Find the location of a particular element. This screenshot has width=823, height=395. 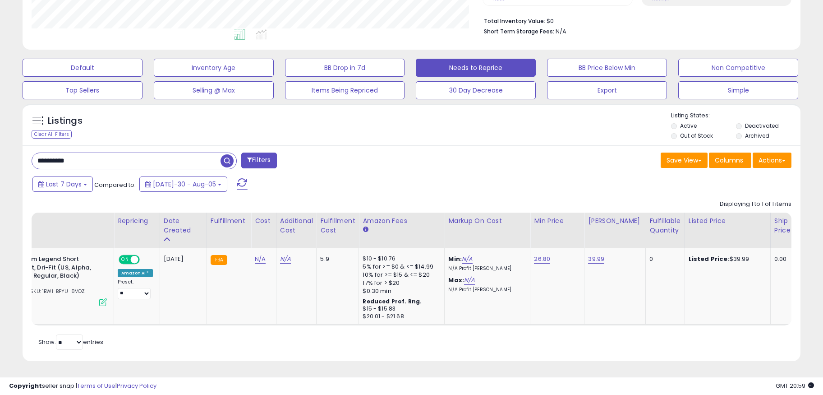

span: Show: entries is located at coordinates (71, 341).